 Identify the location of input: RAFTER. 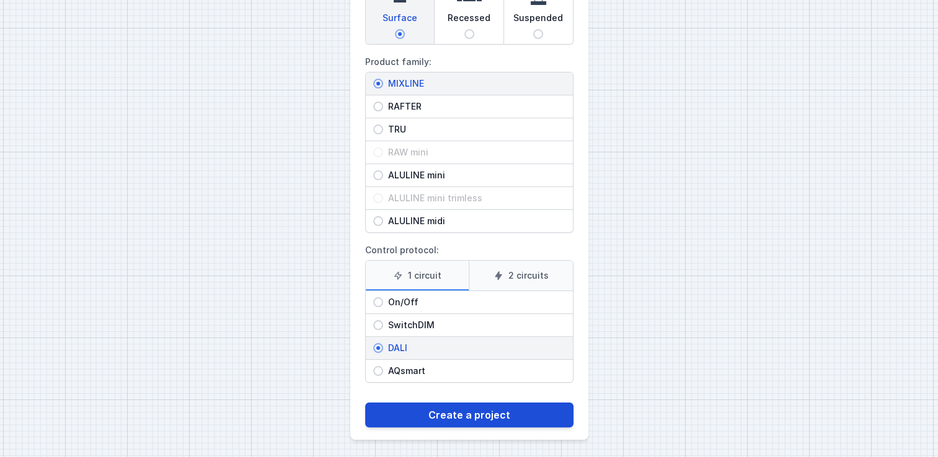
(378, 107).